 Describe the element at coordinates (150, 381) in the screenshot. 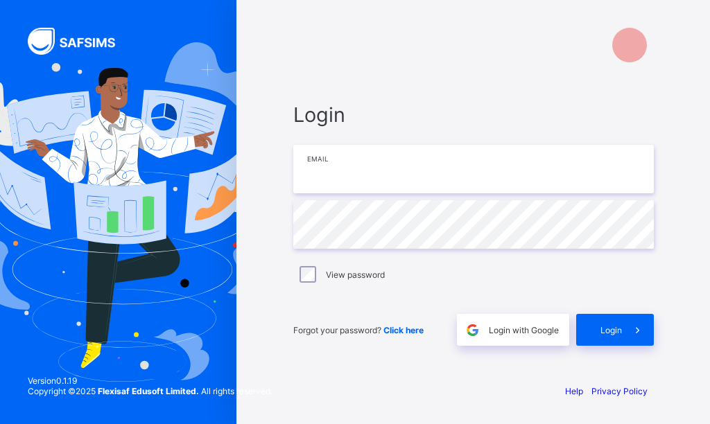

I see `span: Version 0.1.19` at that location.